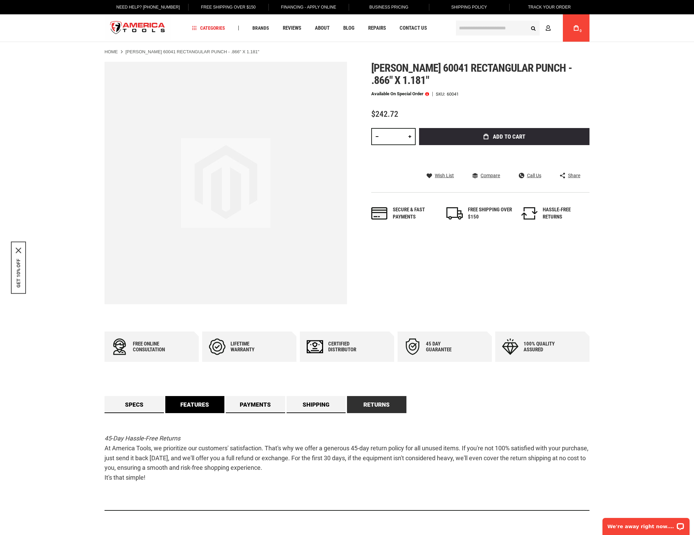 This screenshot has width=694, height=535. Describe the element at coordinates (440, 176) in the screenshot. I see `a: Wish List` at that location.